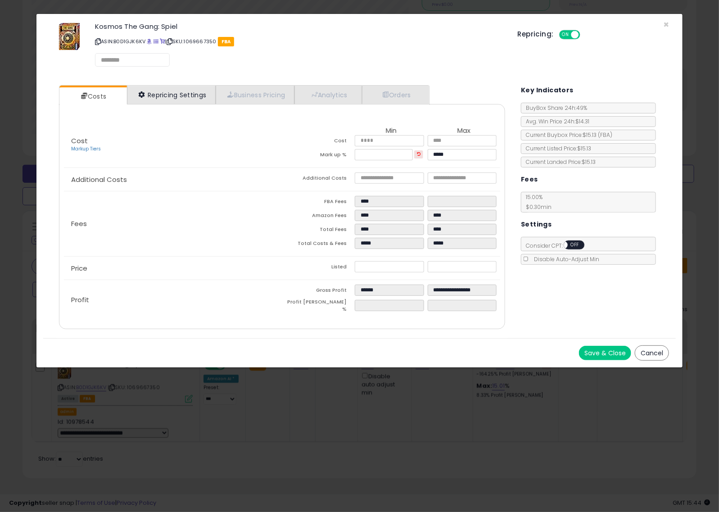 Image resolution: width=719 pixels, height=512 pixels. Describe the element at coordinates (464, 131) in the screenshot. I see `th: Max` at that location.